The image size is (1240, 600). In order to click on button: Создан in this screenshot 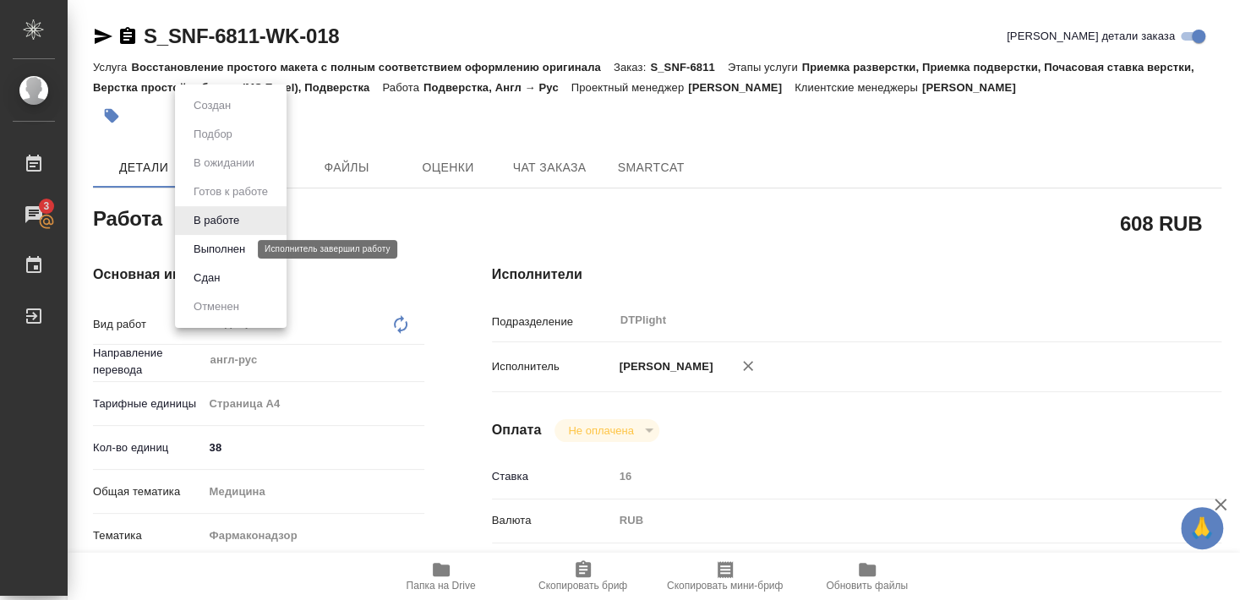, I will do `click(212, 106)`.